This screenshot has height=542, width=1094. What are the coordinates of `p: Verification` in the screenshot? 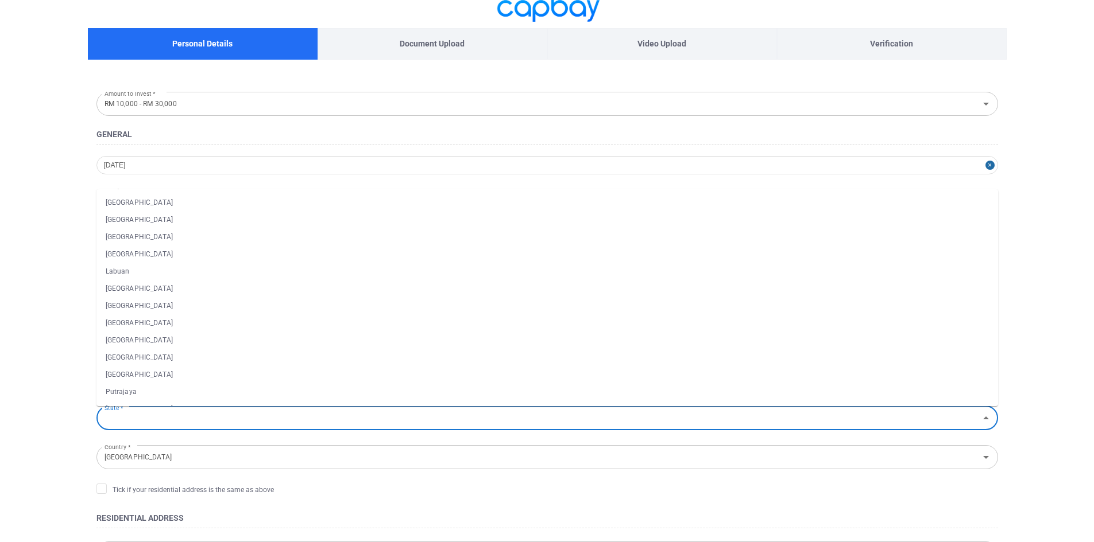 It's located at (891, 44).